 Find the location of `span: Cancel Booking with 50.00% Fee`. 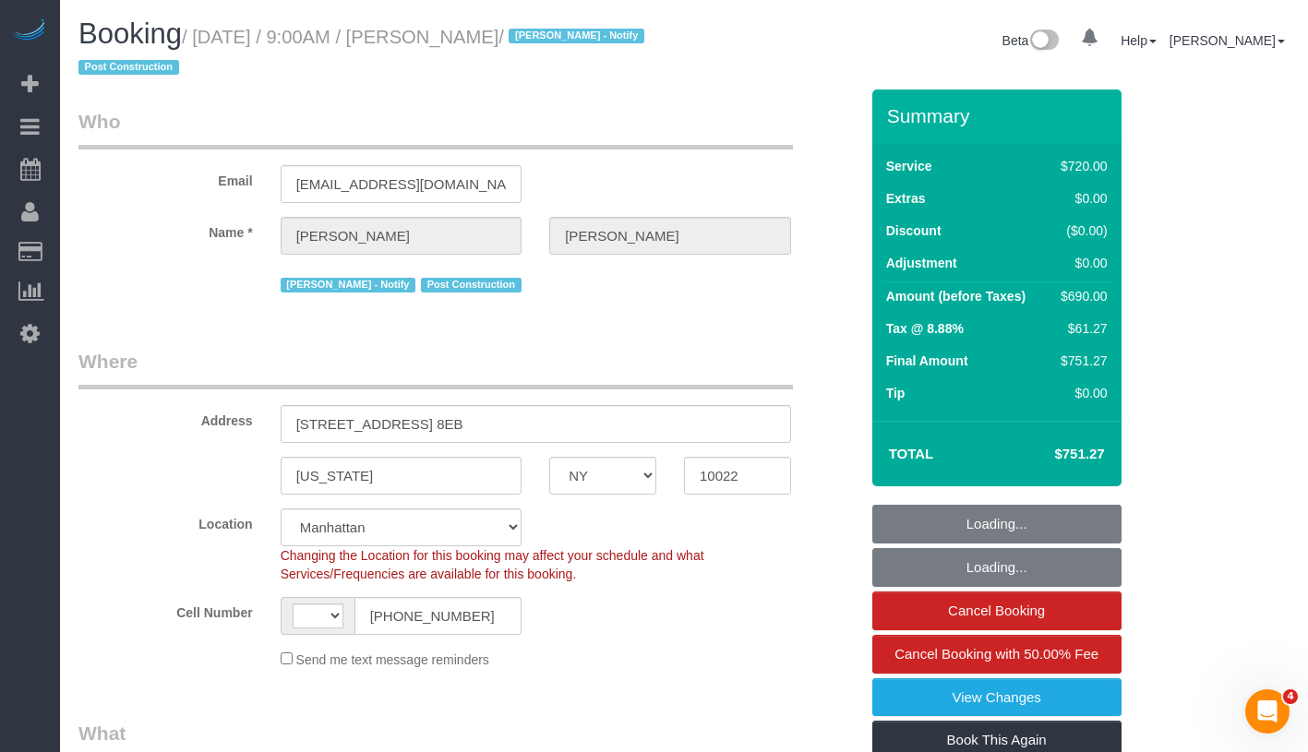

span: Cancel Booking with 50.00% Fee is located at coordinates (996, 653).